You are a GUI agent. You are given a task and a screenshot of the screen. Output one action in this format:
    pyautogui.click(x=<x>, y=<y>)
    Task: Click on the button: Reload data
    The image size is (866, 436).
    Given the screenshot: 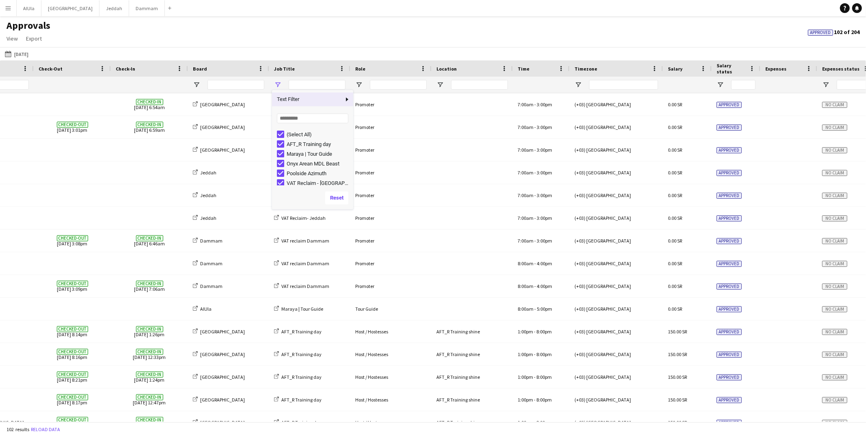 What is the action you would take?
    pyautogui.click(x=45, y=430)
    